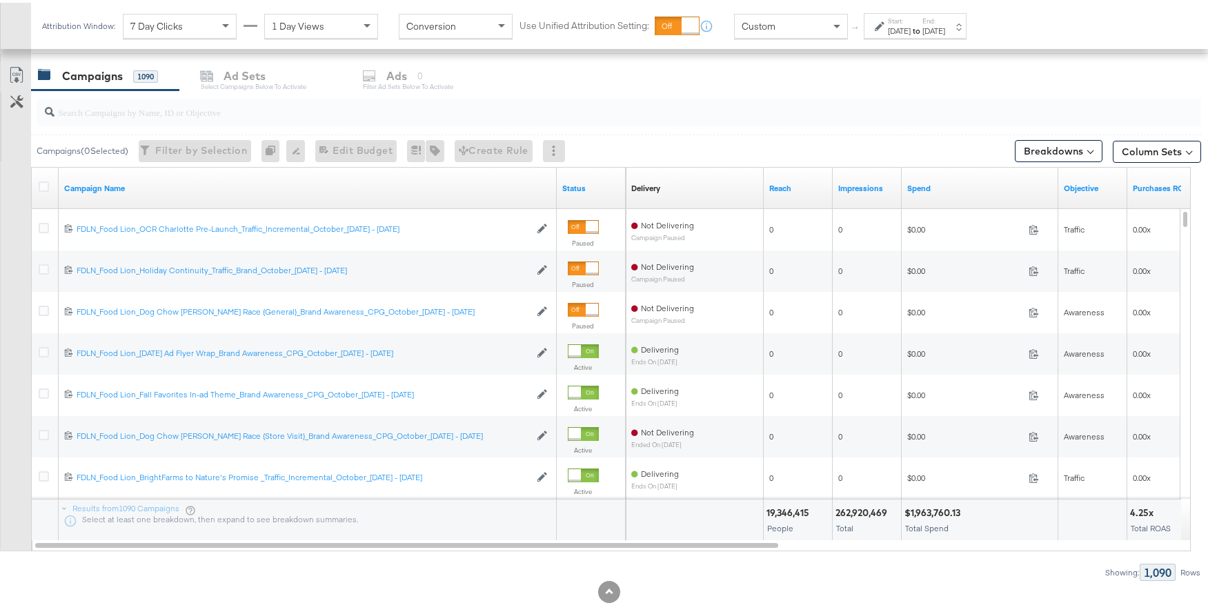 This screenshot has height=612, width=1208. I want to click on a: The number of people your ad was served to., so click(798, 186).